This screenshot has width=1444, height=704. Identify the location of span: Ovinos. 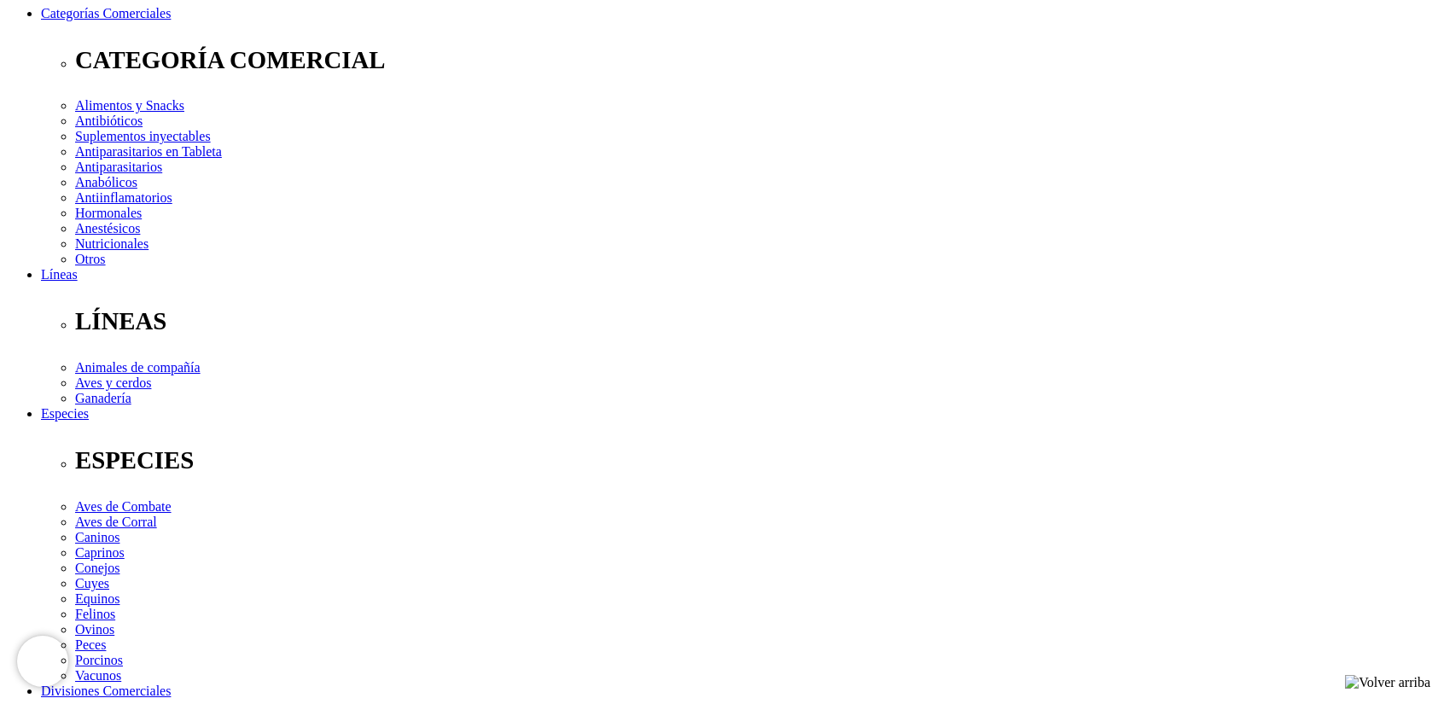
(95, 629).